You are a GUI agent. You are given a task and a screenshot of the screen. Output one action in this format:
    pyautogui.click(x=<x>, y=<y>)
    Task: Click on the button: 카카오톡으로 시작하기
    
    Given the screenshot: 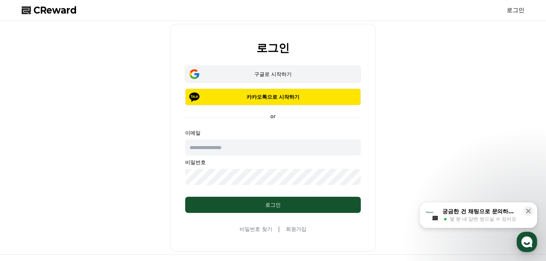 What is the action you would take?
    pyautogui.click(x=273, y=97)
    